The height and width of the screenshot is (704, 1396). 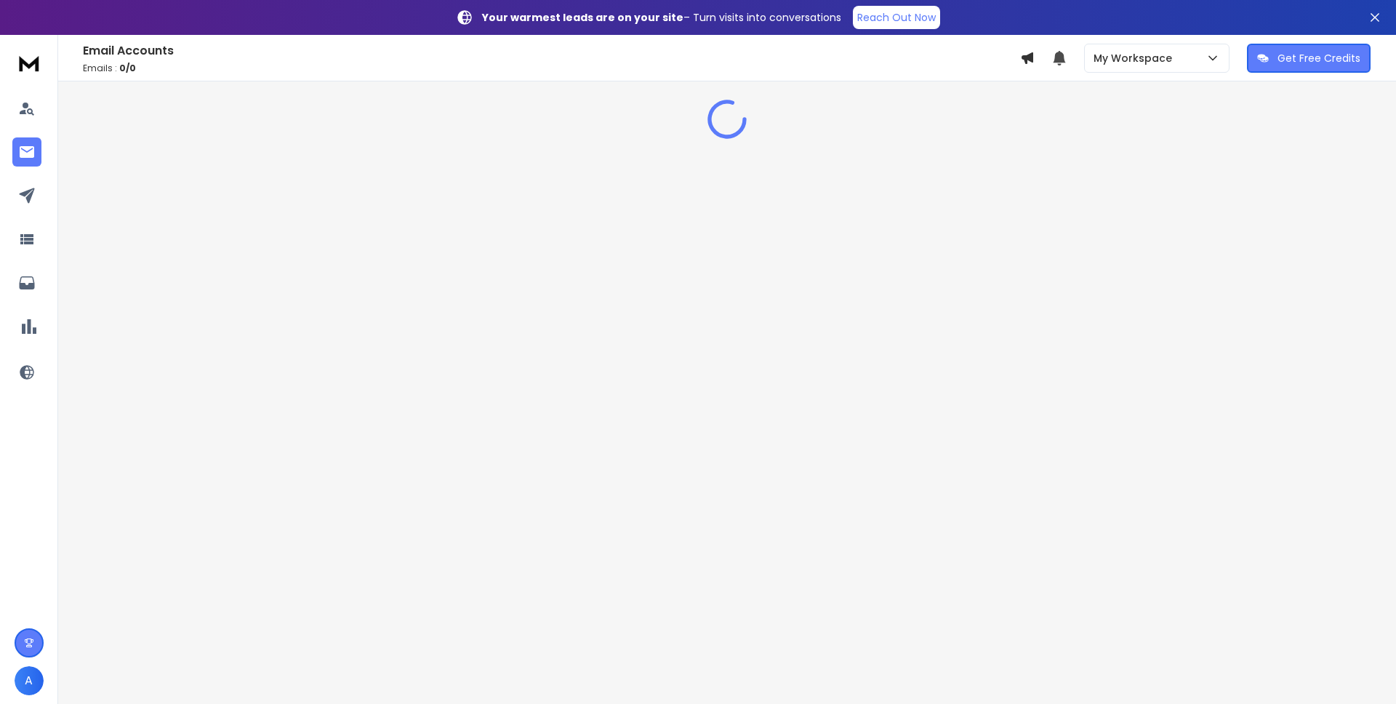 What do you see at coordinates (1136, 58) in the screenshot?
I see `p: My Workspace` at bounding box center [1136, 58].